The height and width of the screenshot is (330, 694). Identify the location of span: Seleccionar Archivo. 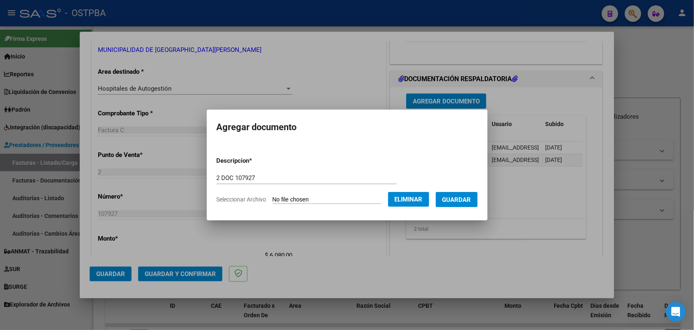
(242, 199).